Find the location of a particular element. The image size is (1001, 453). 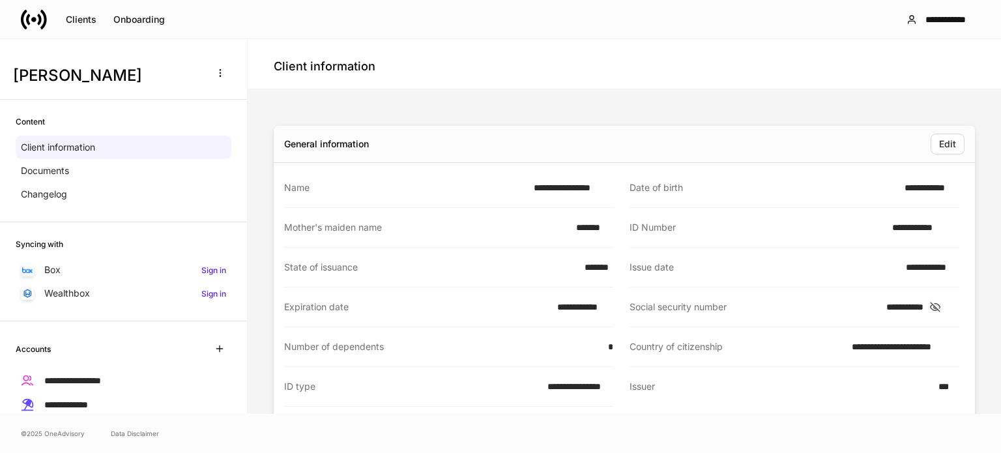

button: Clients is located at coordinates (81, 20).